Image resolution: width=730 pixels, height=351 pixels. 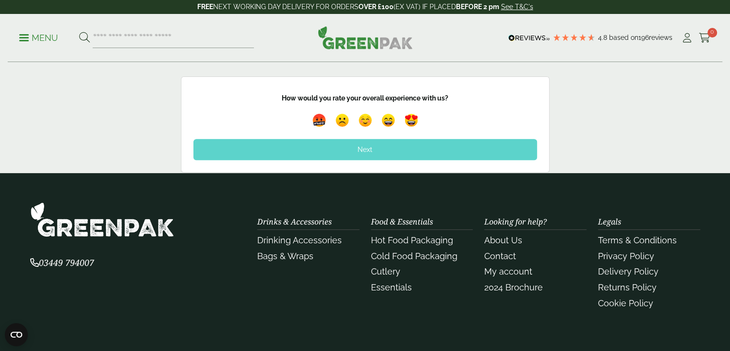 What do you see at coordinates (62, 263) in the screenshot?
I see `a: 03449 794007` at bounding box center [62, 263].